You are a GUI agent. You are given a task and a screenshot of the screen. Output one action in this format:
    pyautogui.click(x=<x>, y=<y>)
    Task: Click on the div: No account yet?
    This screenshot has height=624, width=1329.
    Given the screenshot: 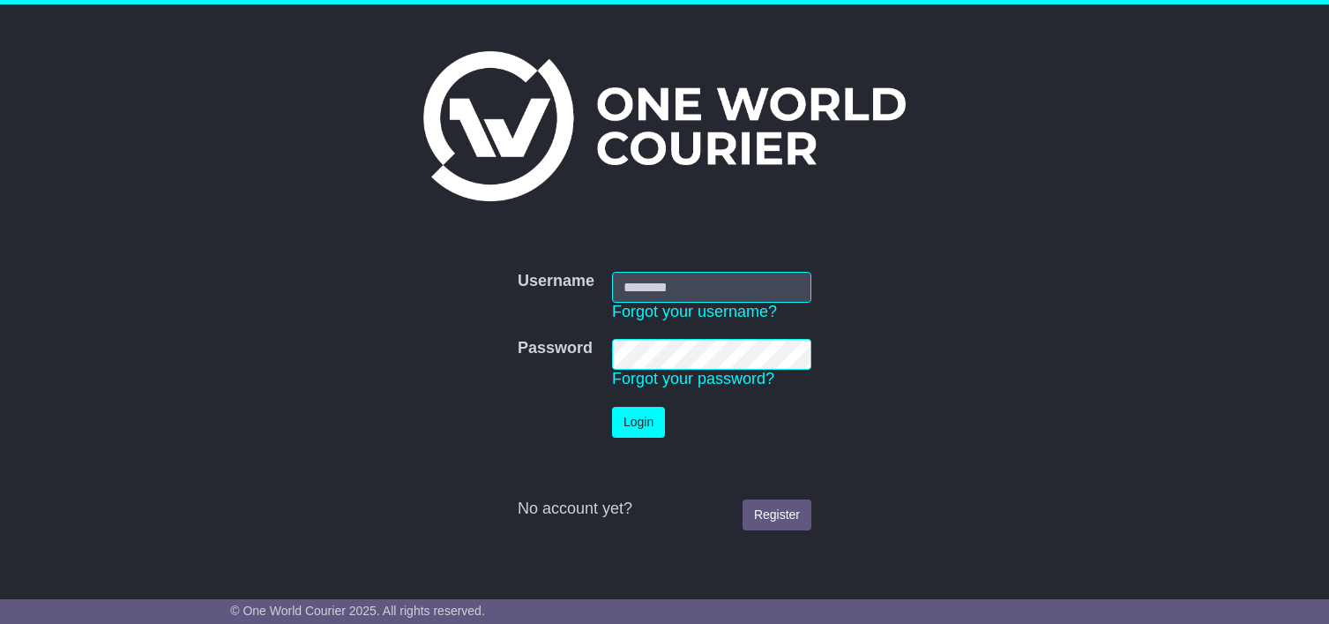 What is the action you would take?
    pyautogui.click(x=664, y=509)
    